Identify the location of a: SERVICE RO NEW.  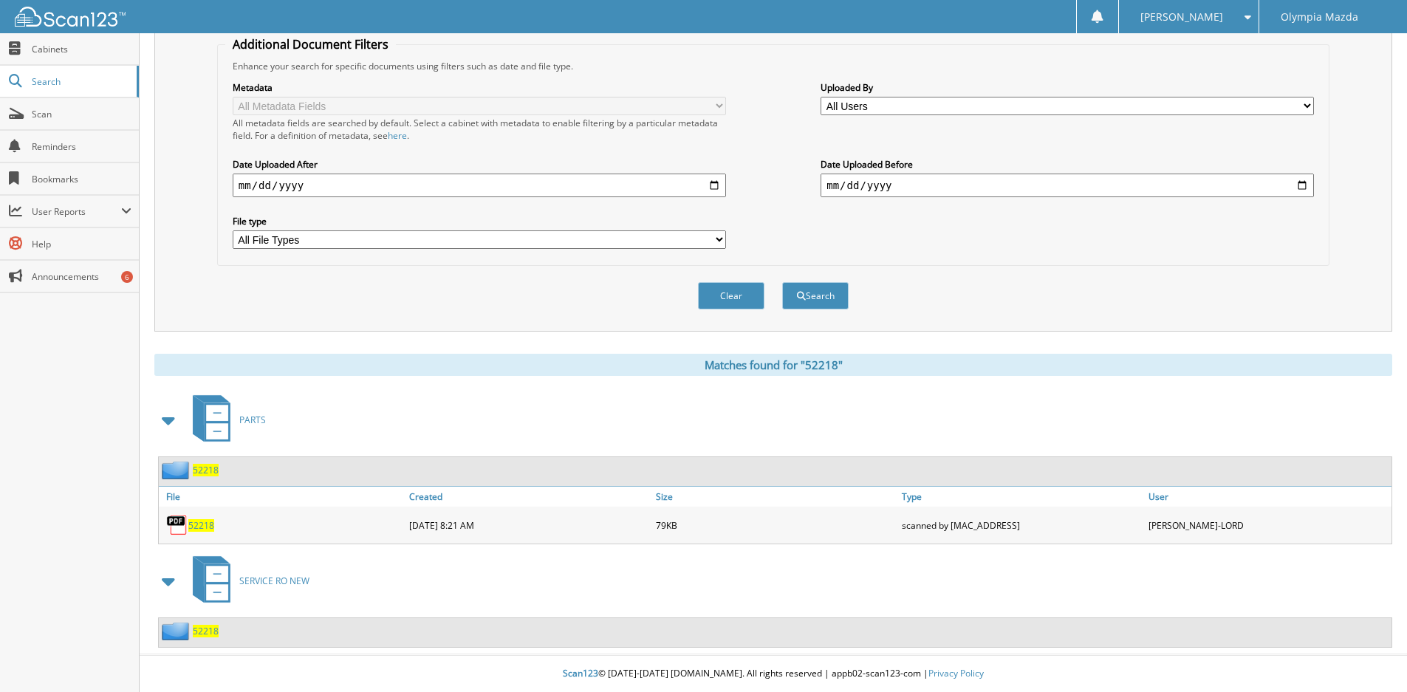
(247, 581).